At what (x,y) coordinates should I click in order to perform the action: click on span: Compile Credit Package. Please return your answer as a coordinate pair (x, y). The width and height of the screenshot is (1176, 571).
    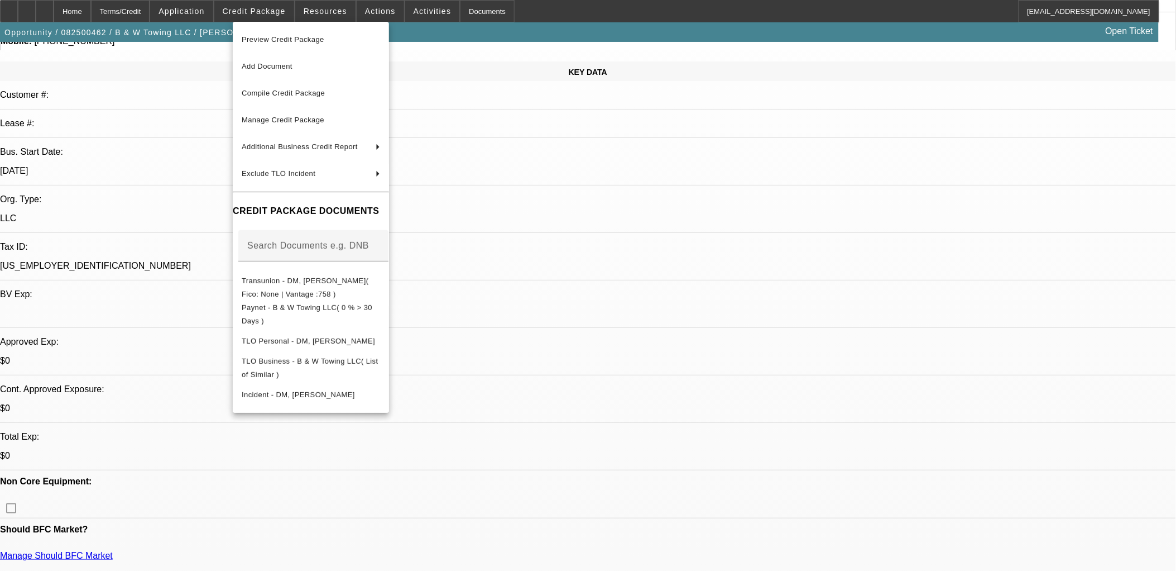
    Looking at the image, I should click on (283, 93).